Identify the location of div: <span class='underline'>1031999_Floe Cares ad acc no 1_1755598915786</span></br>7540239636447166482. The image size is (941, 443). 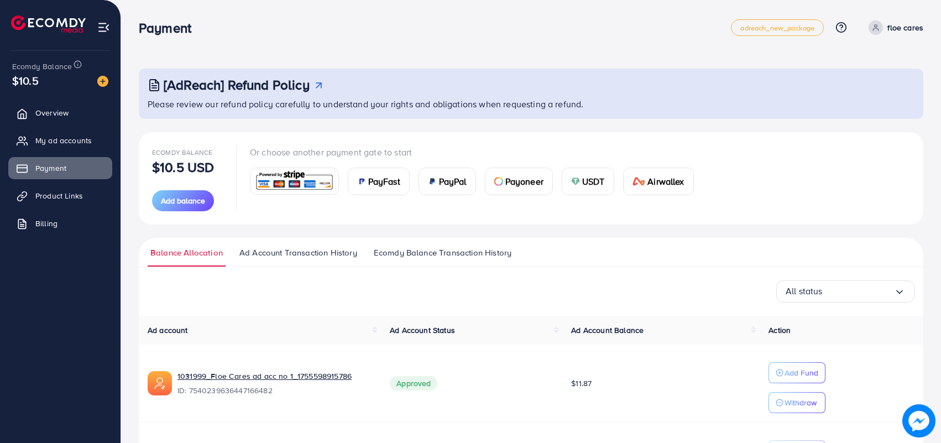
(275, 383).